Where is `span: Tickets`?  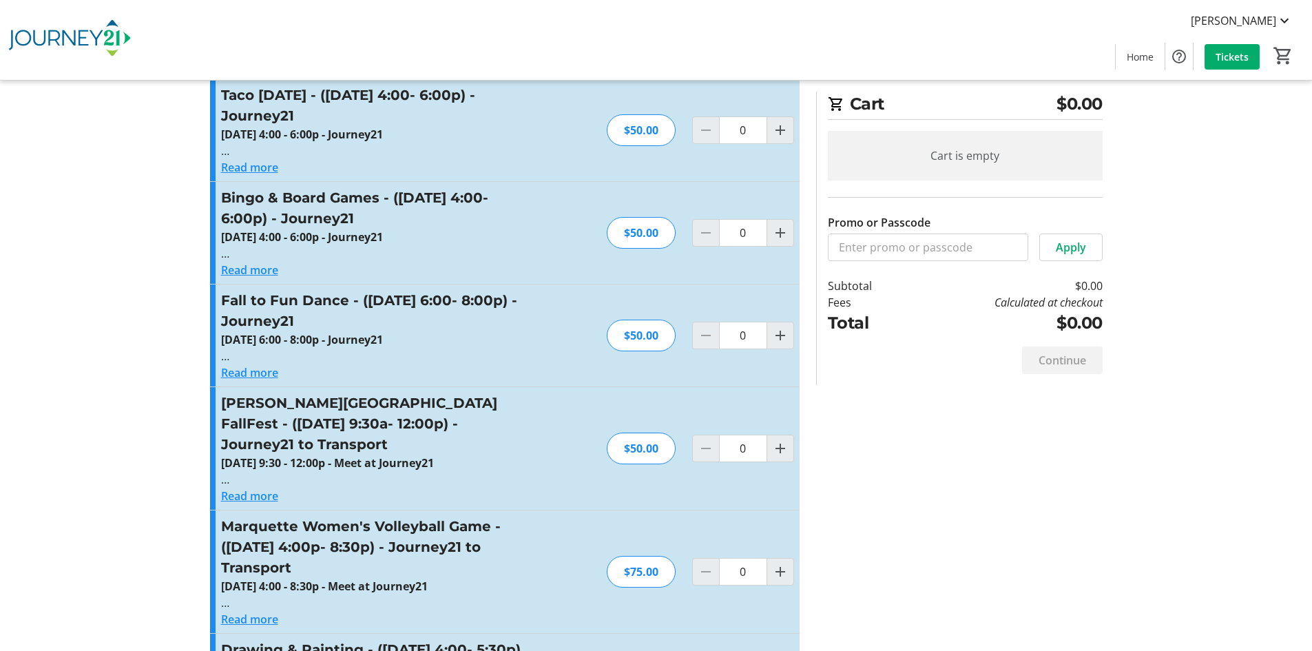 span: Tickets is located at coordinates (1232, 56).